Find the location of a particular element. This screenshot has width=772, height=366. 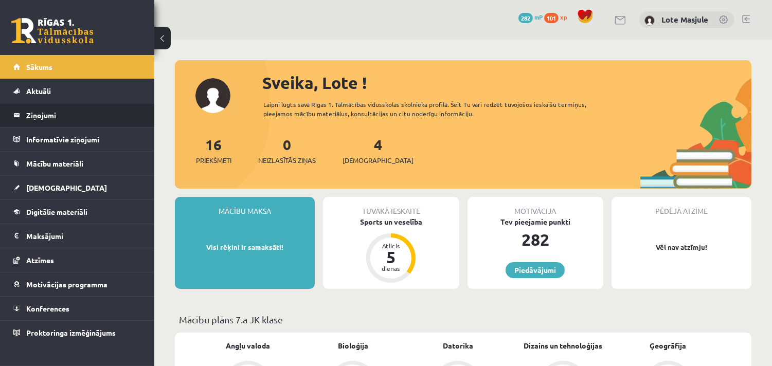

div: Motivācija is located at coordinates (535, 207).